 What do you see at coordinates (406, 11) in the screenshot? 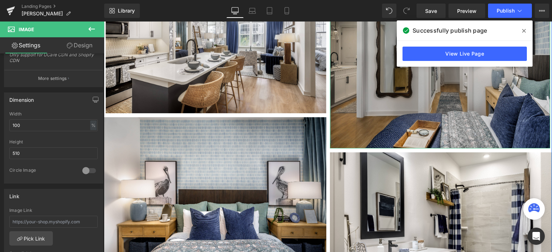
I see `button: Redo` at bounding box center [406, 11].